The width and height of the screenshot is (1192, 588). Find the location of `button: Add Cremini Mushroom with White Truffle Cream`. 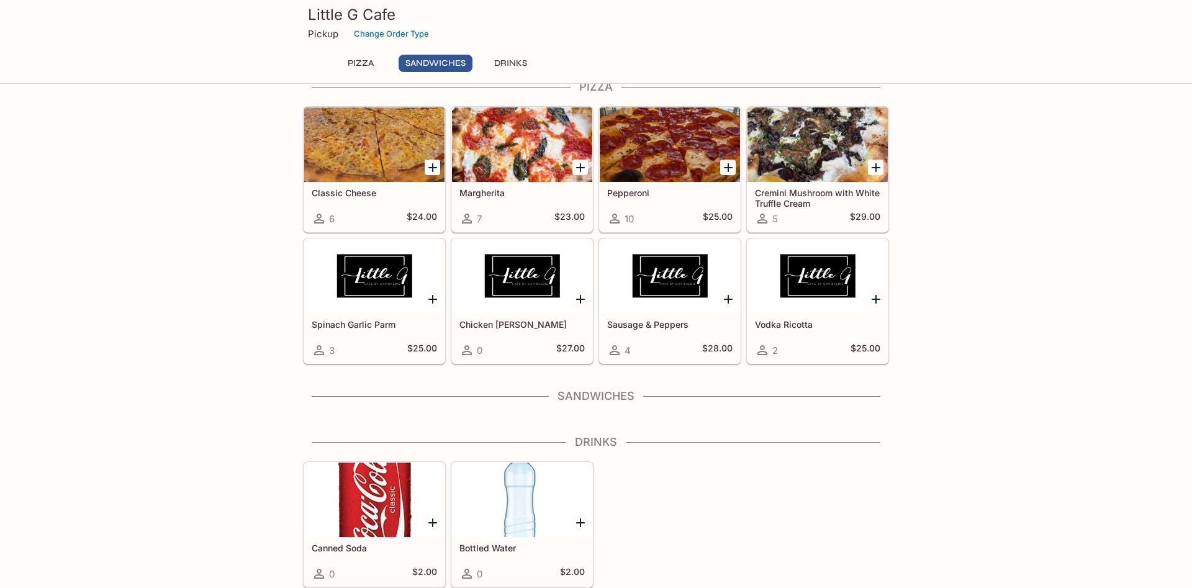

button: Add Cremini Mushroom with White Truffle Cream is located at coordinates (876, 167).